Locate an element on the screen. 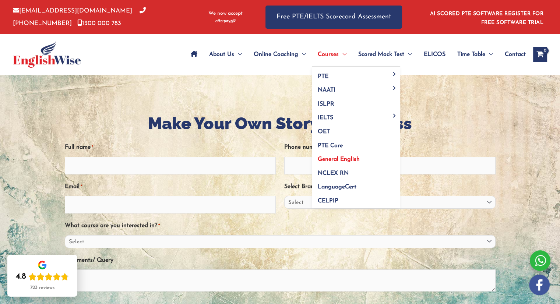 The image size is (560, 304). a: LanguageCert is located at coordinates (356, 185).